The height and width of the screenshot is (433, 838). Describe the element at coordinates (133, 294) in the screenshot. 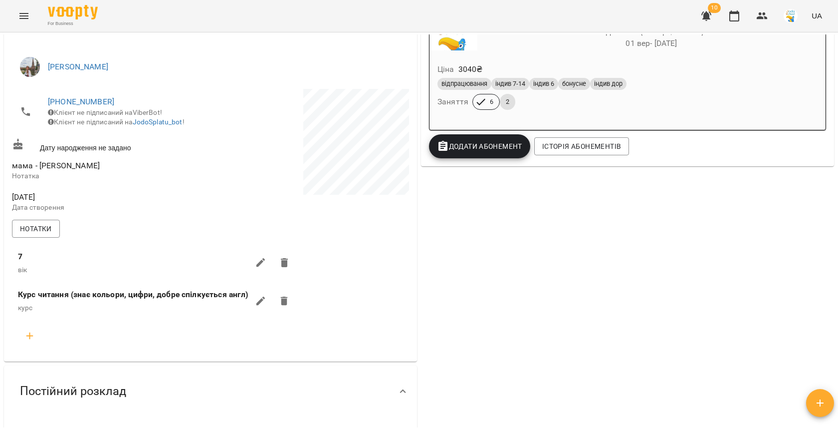

I see `label: Курс читання (знає кольори, цифри, добре спілкується англ)` at that location.